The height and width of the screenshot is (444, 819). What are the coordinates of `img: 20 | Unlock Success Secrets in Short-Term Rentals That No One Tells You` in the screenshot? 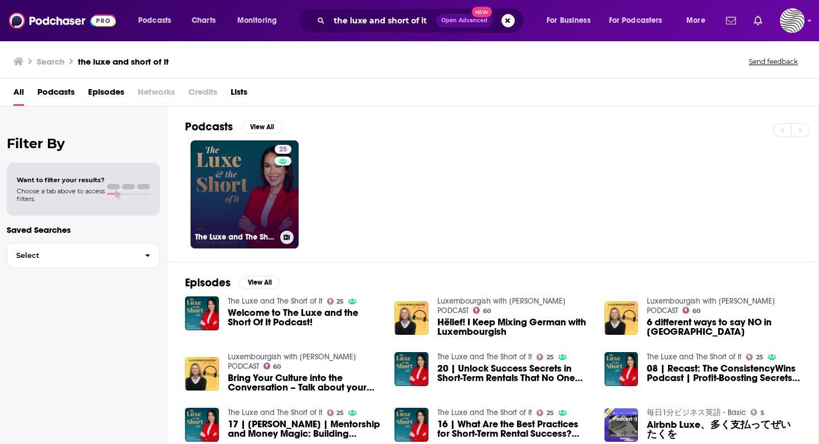 It's located at (411, 369).